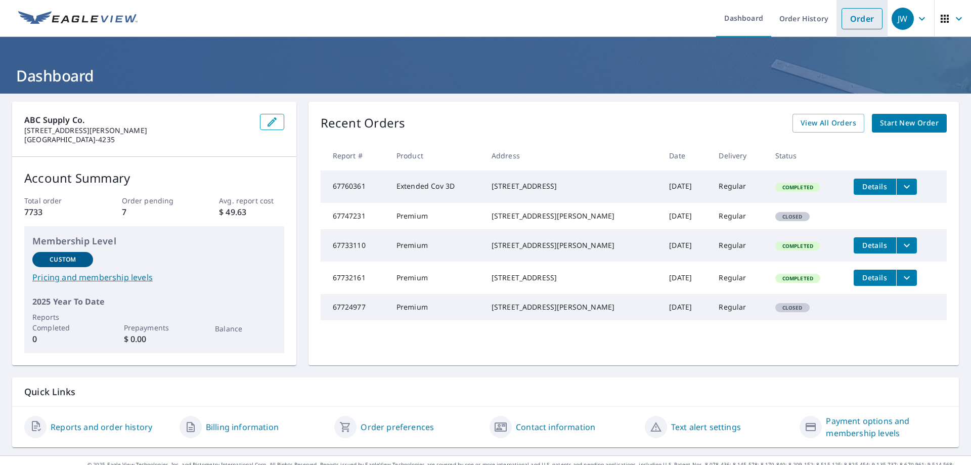  Describe the element at coordinates (829, 123) in the screenshot. I see `span: View All Orders` at that location.